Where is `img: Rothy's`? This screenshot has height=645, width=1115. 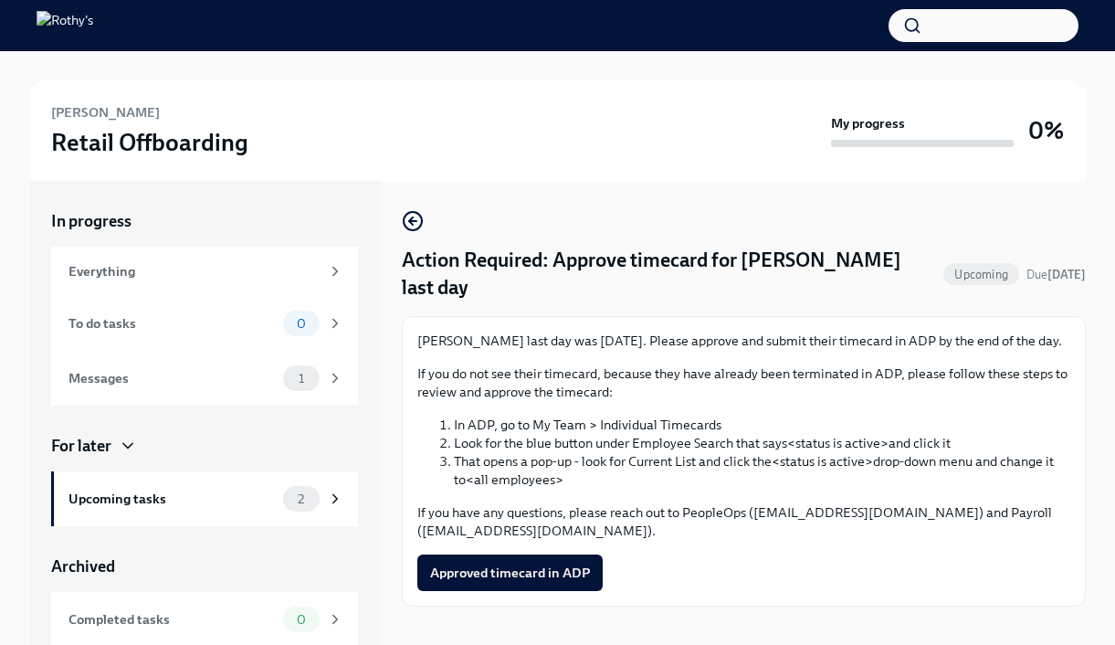
img: Rothy's is located at coordinates (65, 26).